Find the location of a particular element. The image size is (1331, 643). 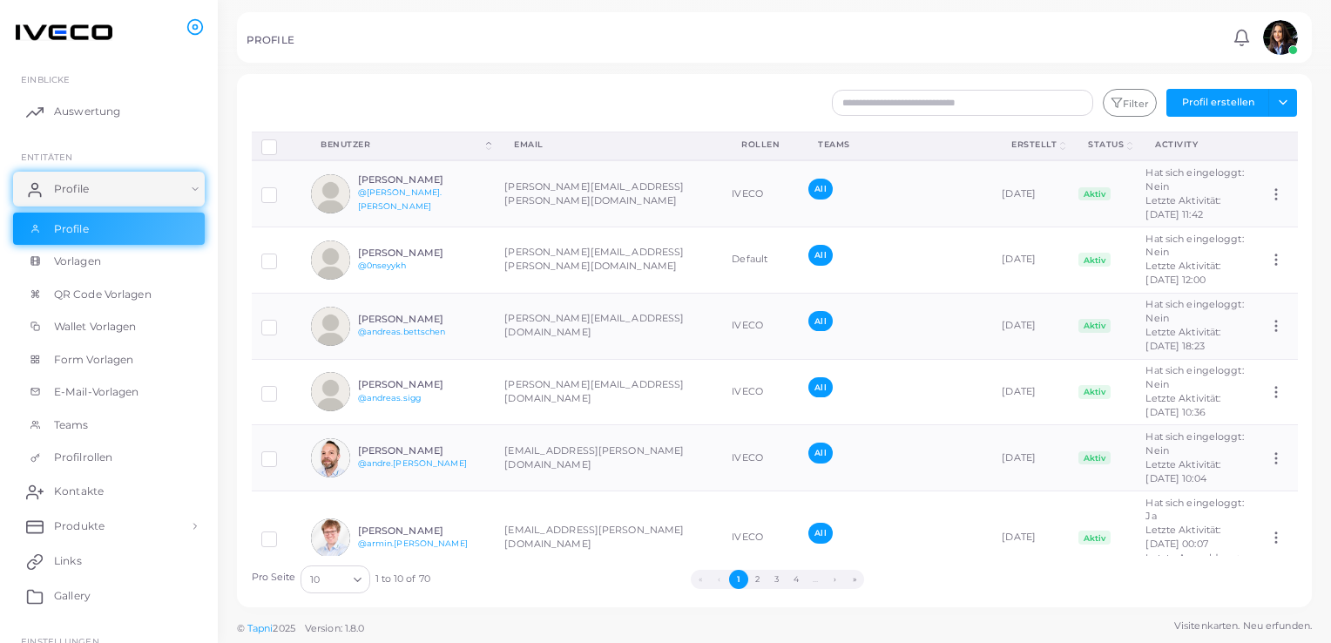

span: Visitenkarten. Neu erfunden. is located at coordinates (1243, 625).